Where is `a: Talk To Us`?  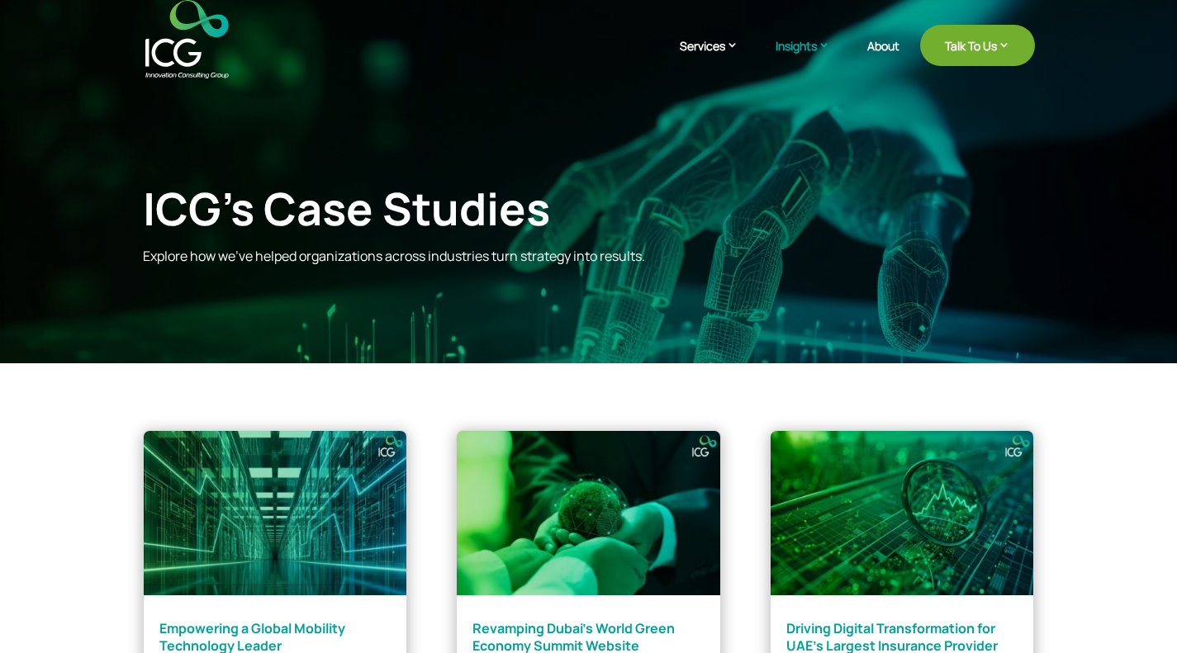
a: Talk To Us is located at coordinates (977, 45).